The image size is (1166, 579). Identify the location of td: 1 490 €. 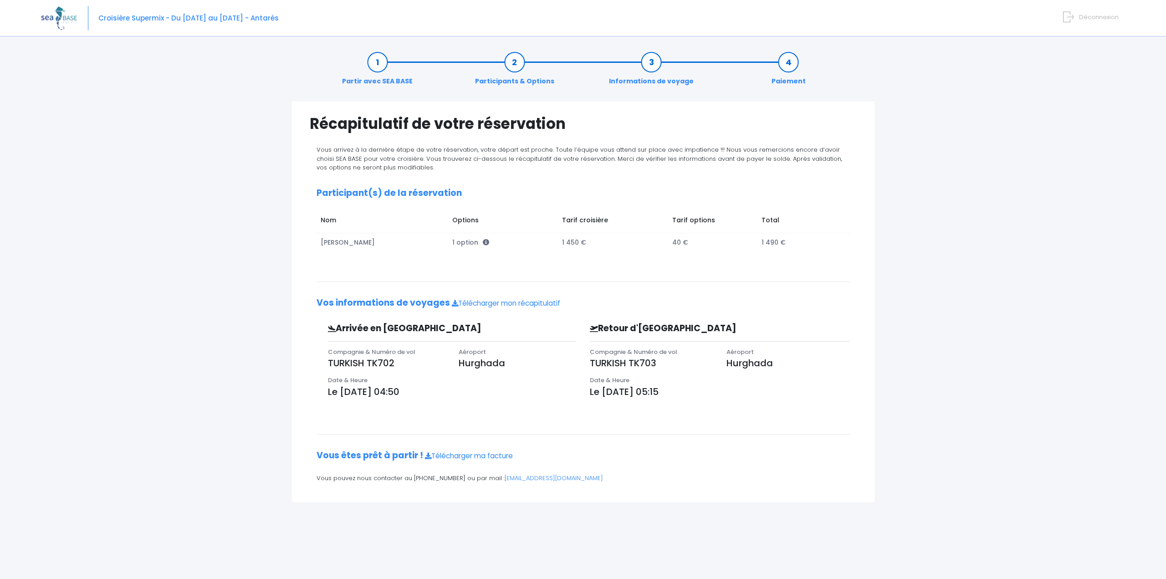
(799, 242).